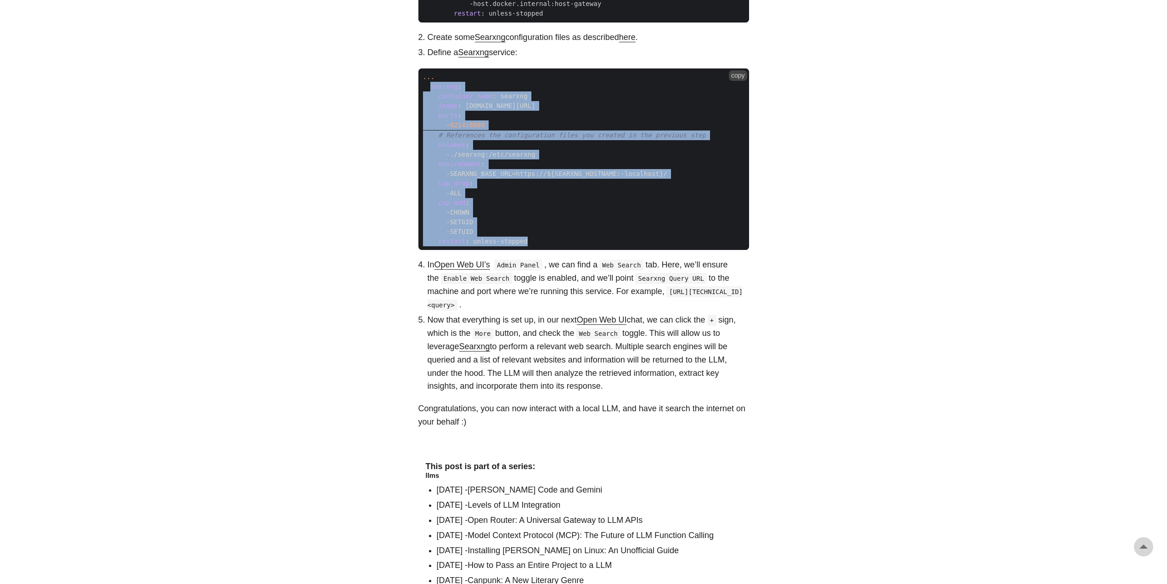 Image resolution: width=1167 pixels, height=584 pixels. I want to click on span: image, so click(448, 106).